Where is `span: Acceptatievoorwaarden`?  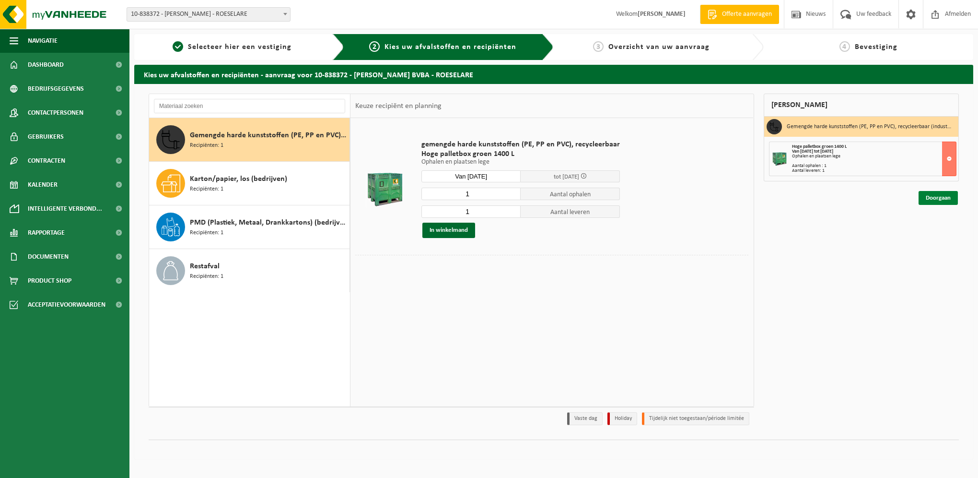
span: Acceptatievoorwaarden is located at coordinates (67, 305).